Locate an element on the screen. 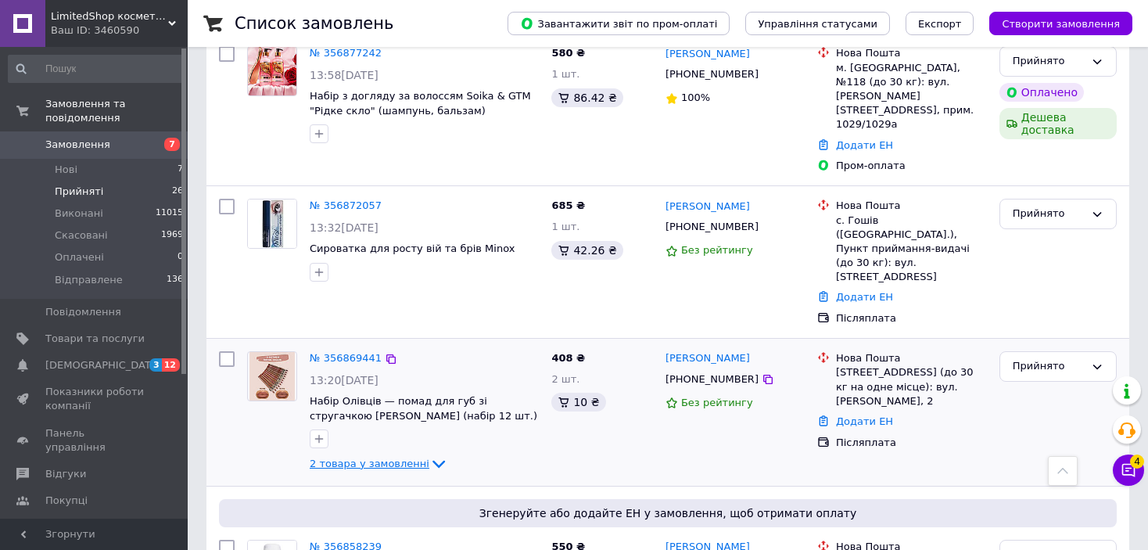 The image size is (1148, 550). input: Пошук is located at coordinates (96, 69).